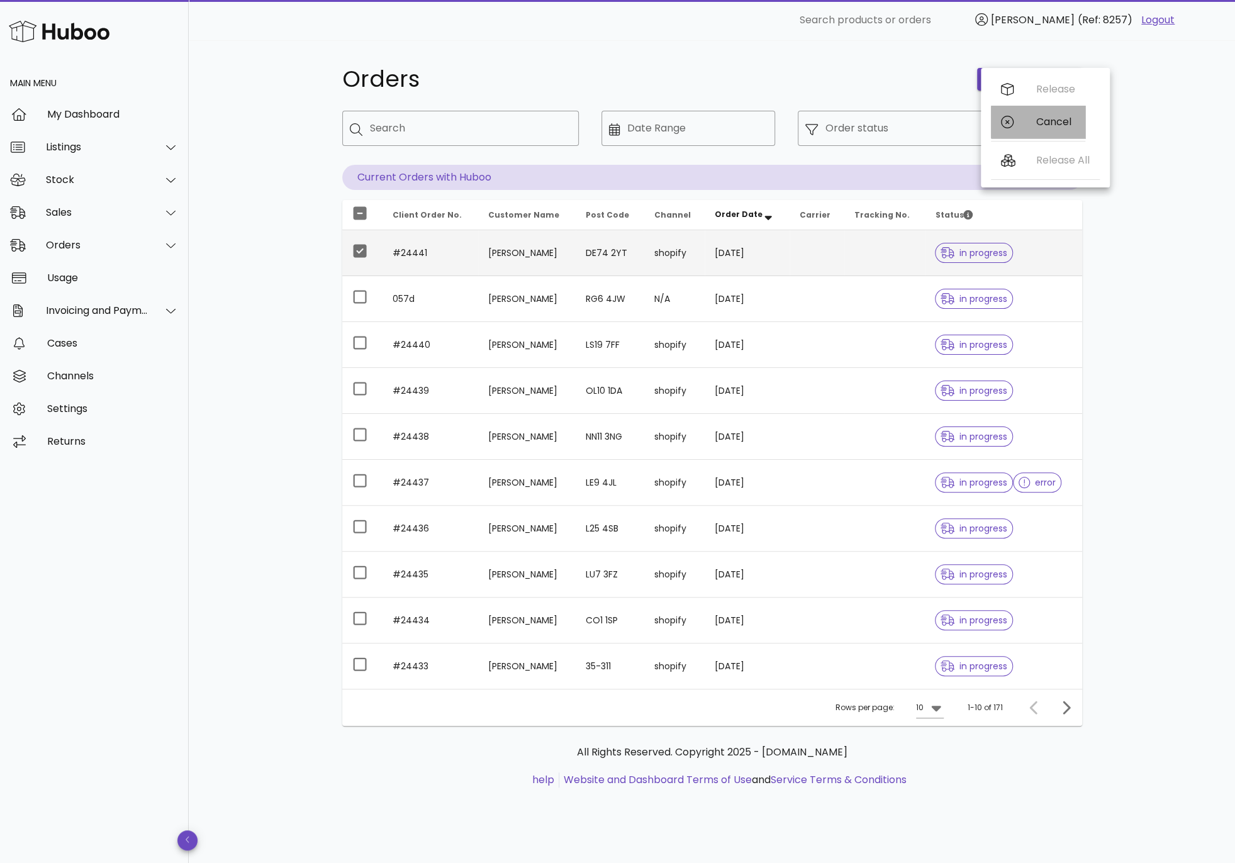 Image resolution: width=1235 pixels, height=863 pixels. I want to click on th: Post Code, so click(609, 215).